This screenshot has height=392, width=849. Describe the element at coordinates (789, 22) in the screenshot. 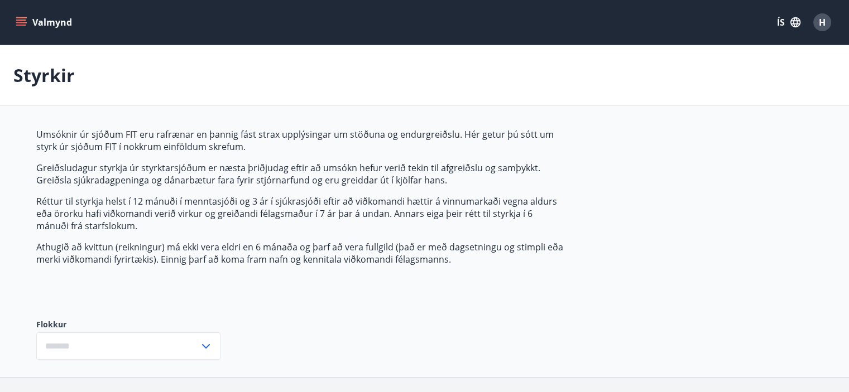

I see `button: ÍS` at that location.